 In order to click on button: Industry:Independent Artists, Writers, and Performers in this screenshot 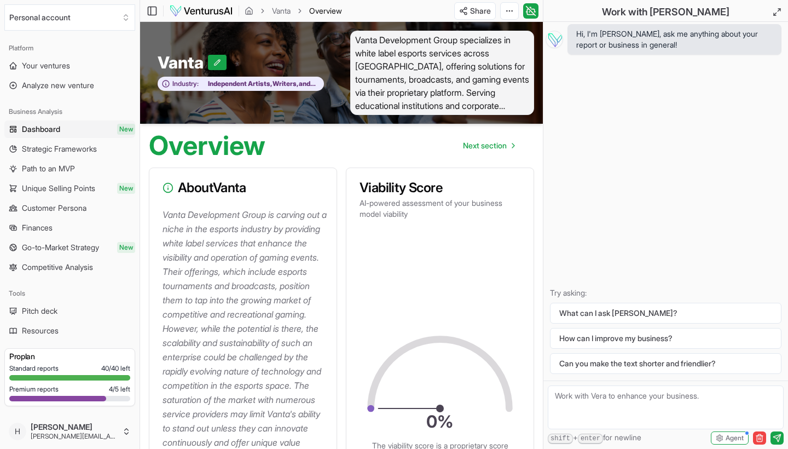, I will do `click(241, 84)`.